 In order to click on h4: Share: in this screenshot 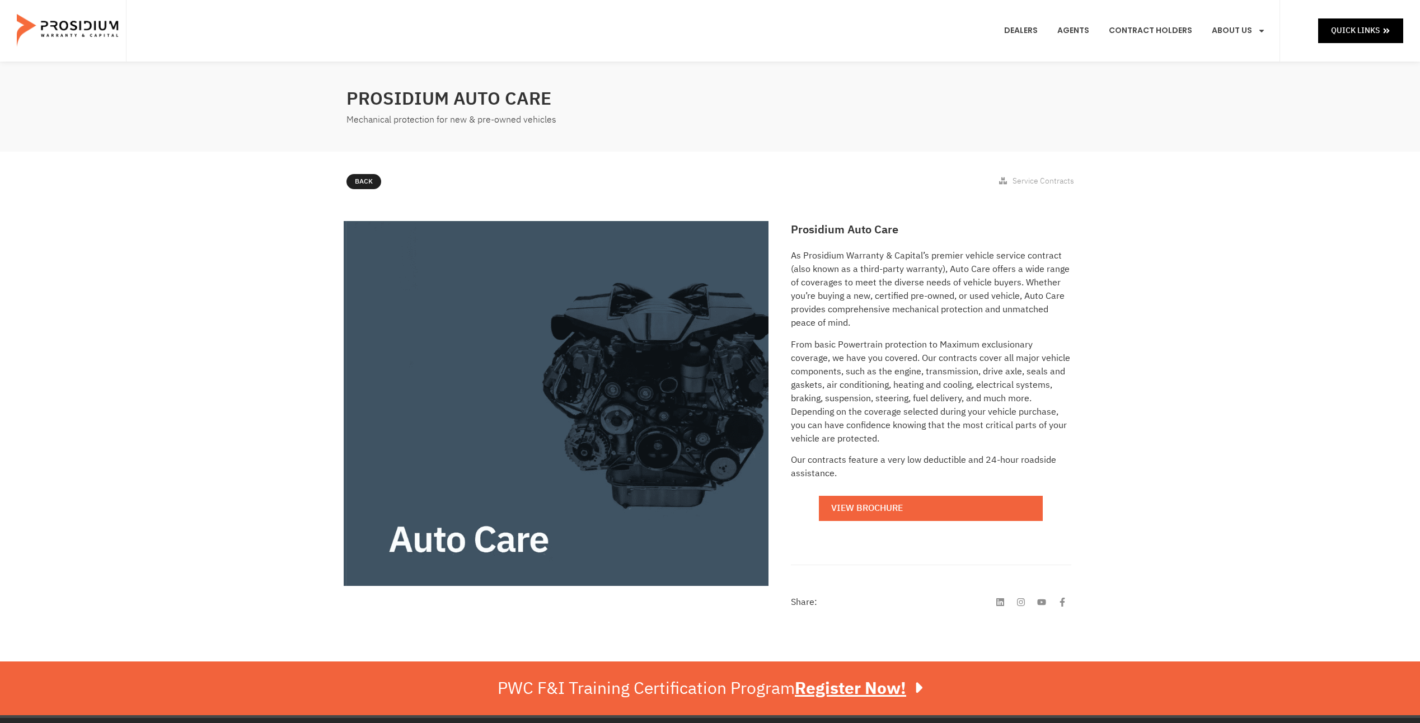, I will do `click(803, 602)`.